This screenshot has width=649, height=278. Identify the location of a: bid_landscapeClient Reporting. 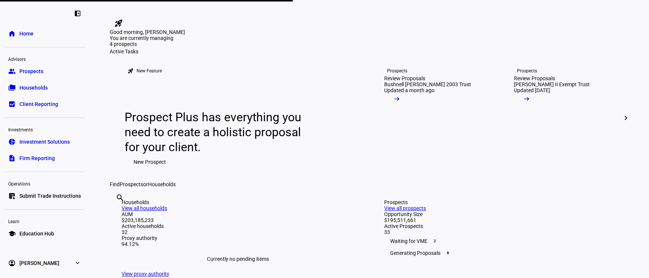
(45, 104).